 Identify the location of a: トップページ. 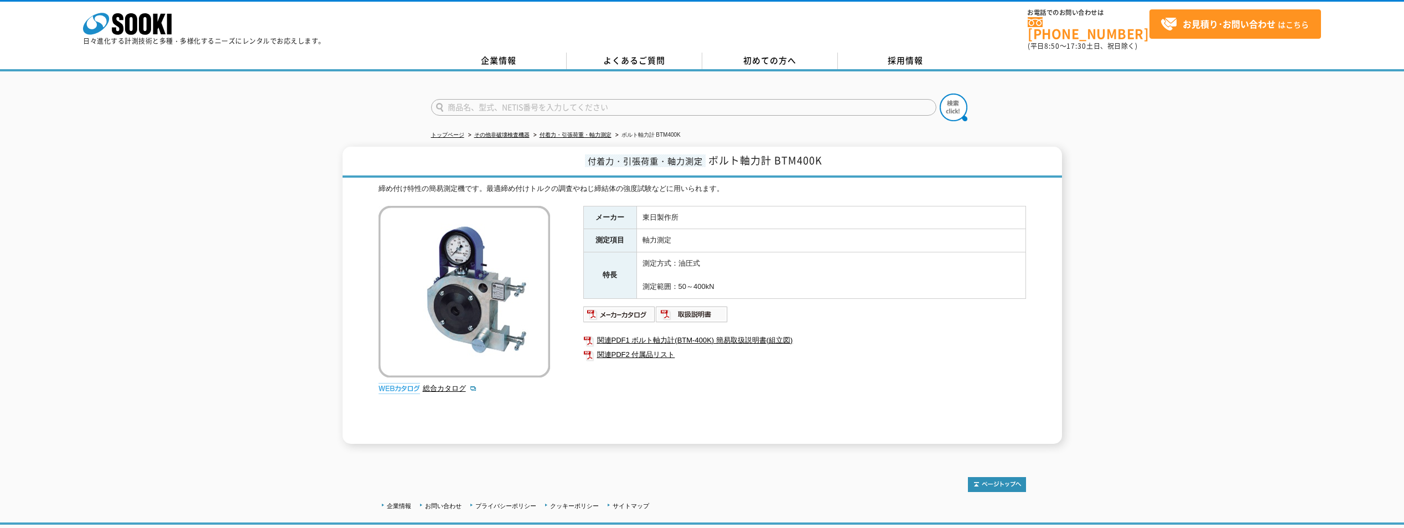
(448, 134).